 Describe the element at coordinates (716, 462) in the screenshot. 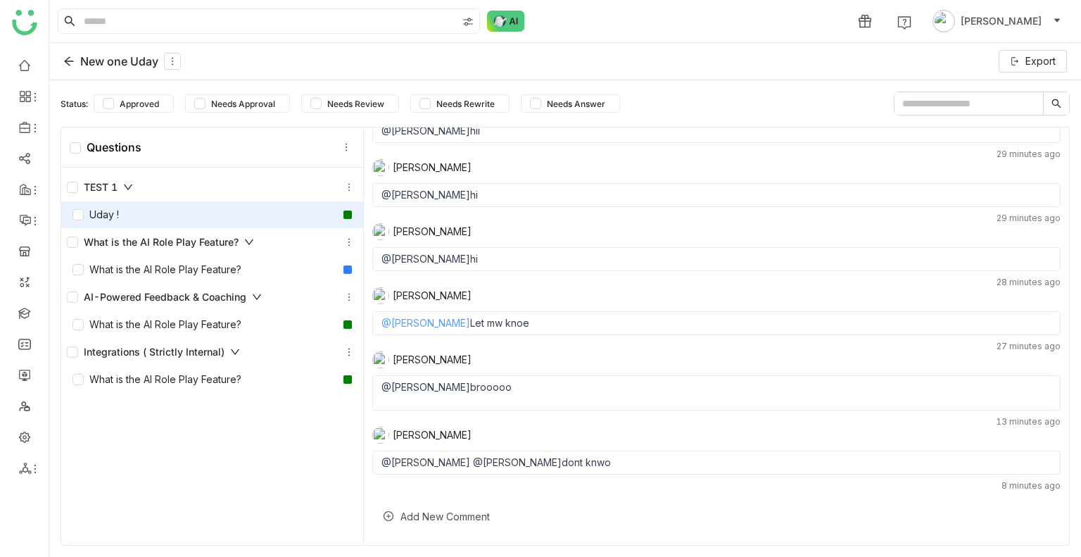

I see `div: dont knwo` at that location.